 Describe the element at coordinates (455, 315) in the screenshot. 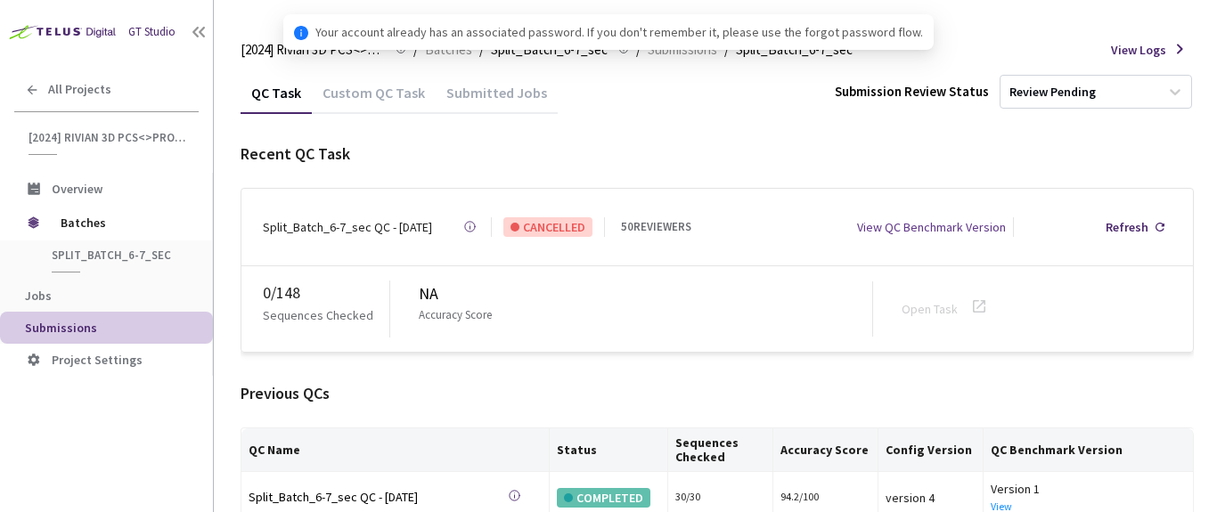

I see `p: Accuracy Score` at that location.